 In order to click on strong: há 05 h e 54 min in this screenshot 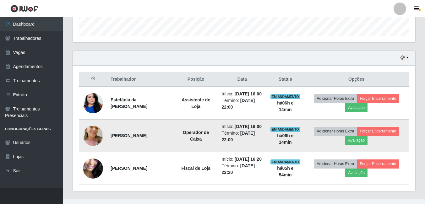, I will do `click(285, 171)`.